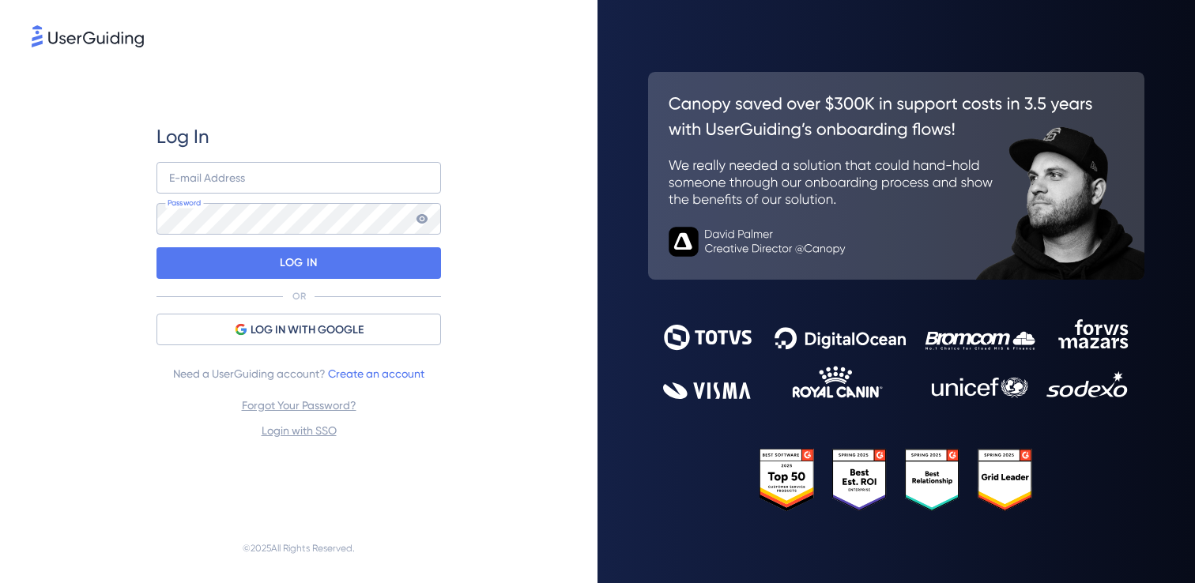  Describe the element at coordinates (183, 137) in the screenshot. I see `span: Log In` at that location.